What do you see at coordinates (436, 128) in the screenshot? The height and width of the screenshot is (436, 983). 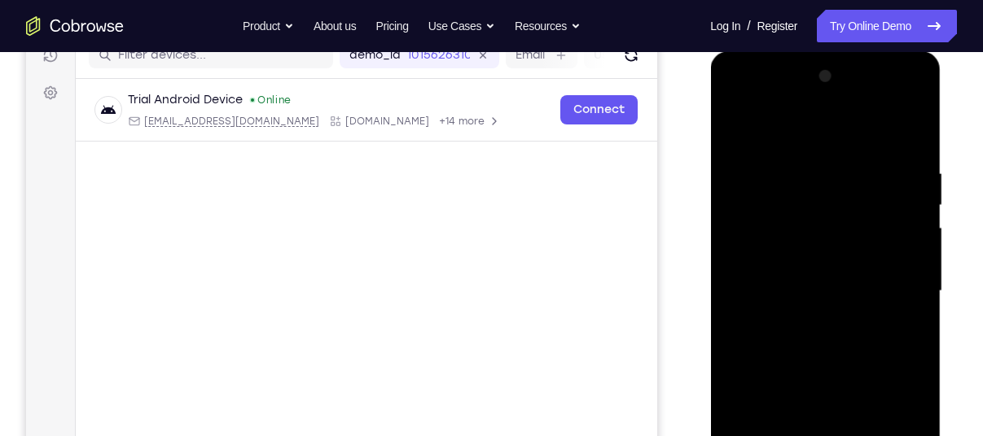 I see `span: +14 more` at bounding box center [436, 128].